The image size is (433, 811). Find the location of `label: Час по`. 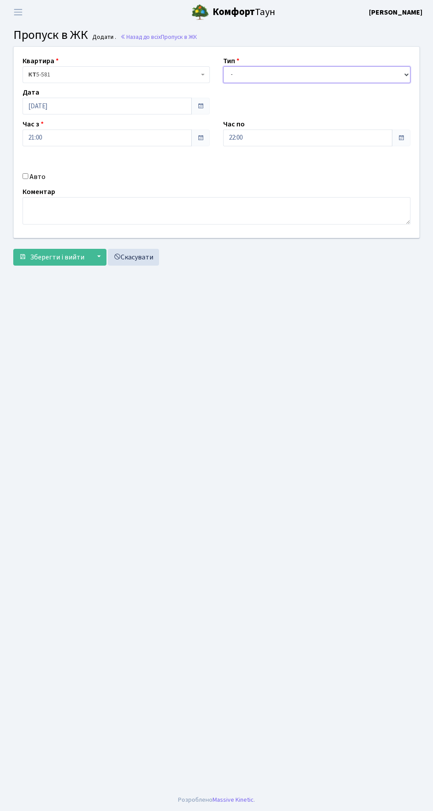

label: Час по is located at coordinates (234, 124).